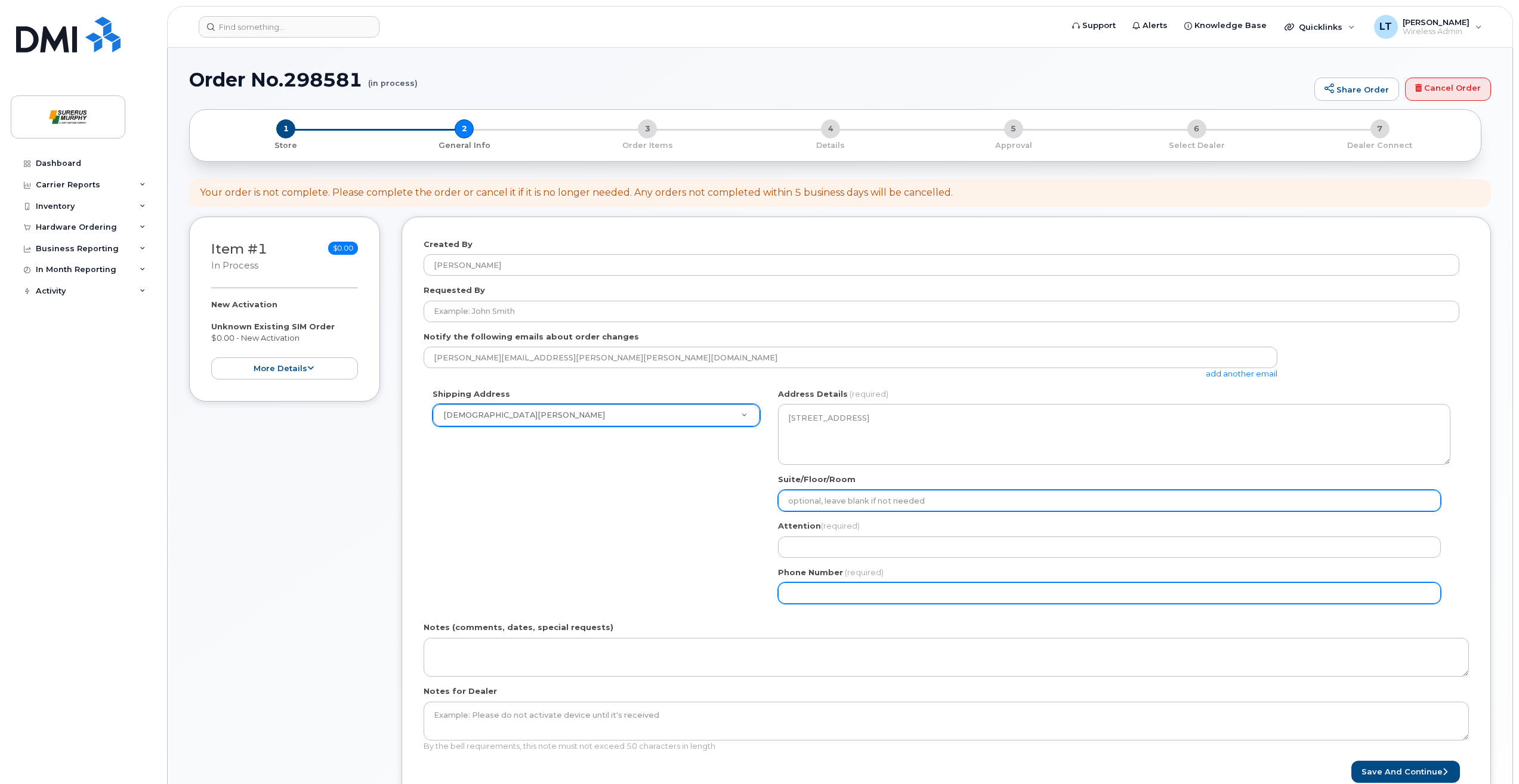 The height and width of the screenshot is (784, 1519). What do you see at coordinates (518, 627) in the screenshot?
I see `label: Notes (comments, dates, special requests)` at bounding box center [518, 627].